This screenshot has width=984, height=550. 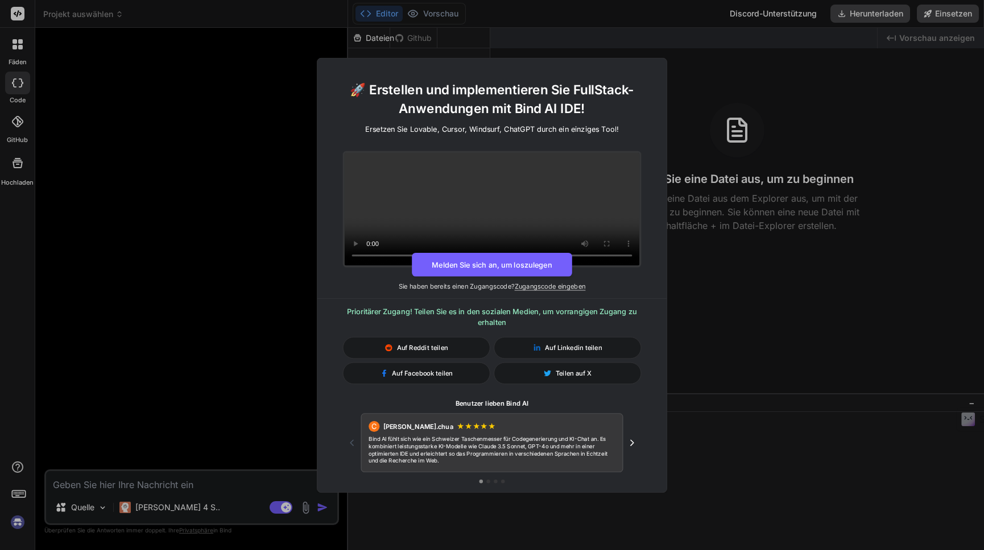 I want to click on font: Auf Facebook teilen, so click(x=422, y=373).